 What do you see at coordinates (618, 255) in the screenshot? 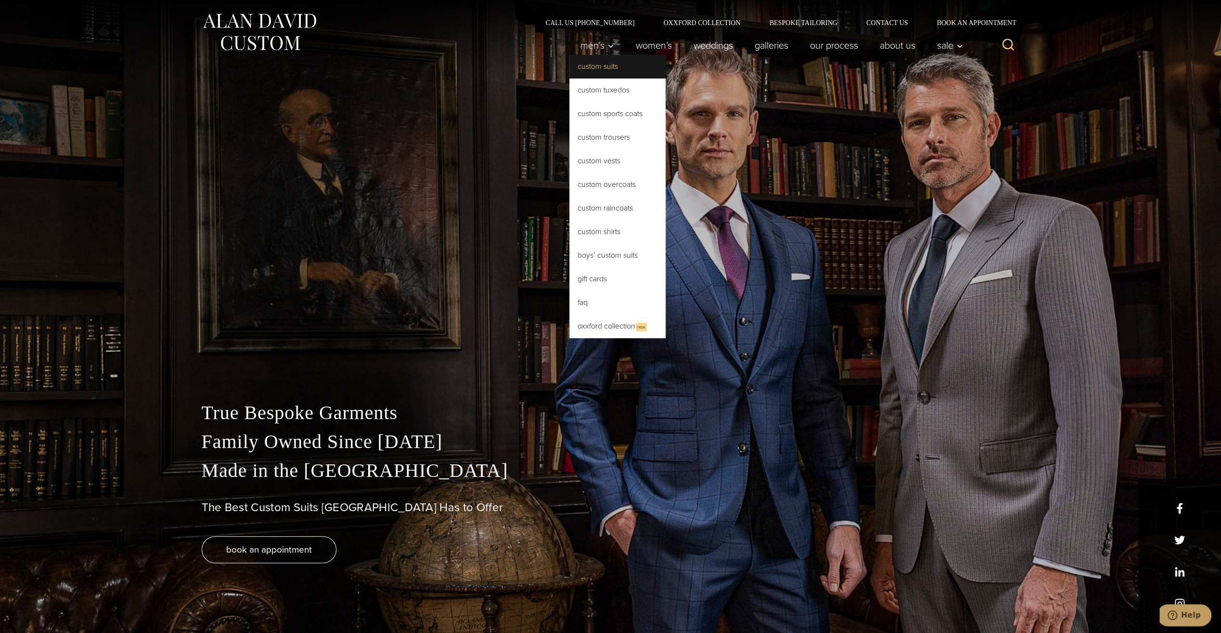
I see `a: Boys’ Custom Suits` at bounding box center [618, 255].